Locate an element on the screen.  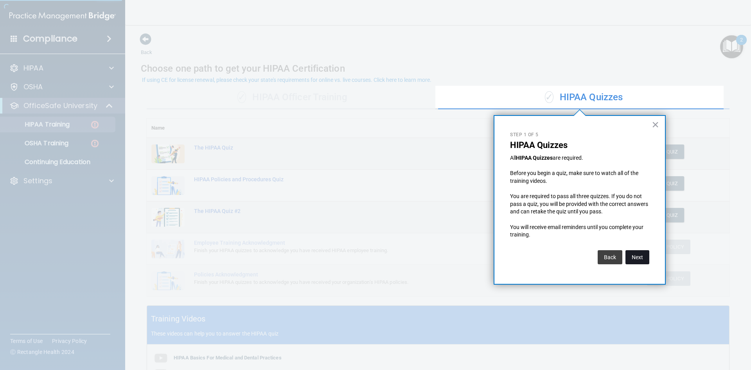
p: You are required to pass all three quizzes. If you do not pass a quiz, you will be provided with ... is located at coordinates (580, 204).